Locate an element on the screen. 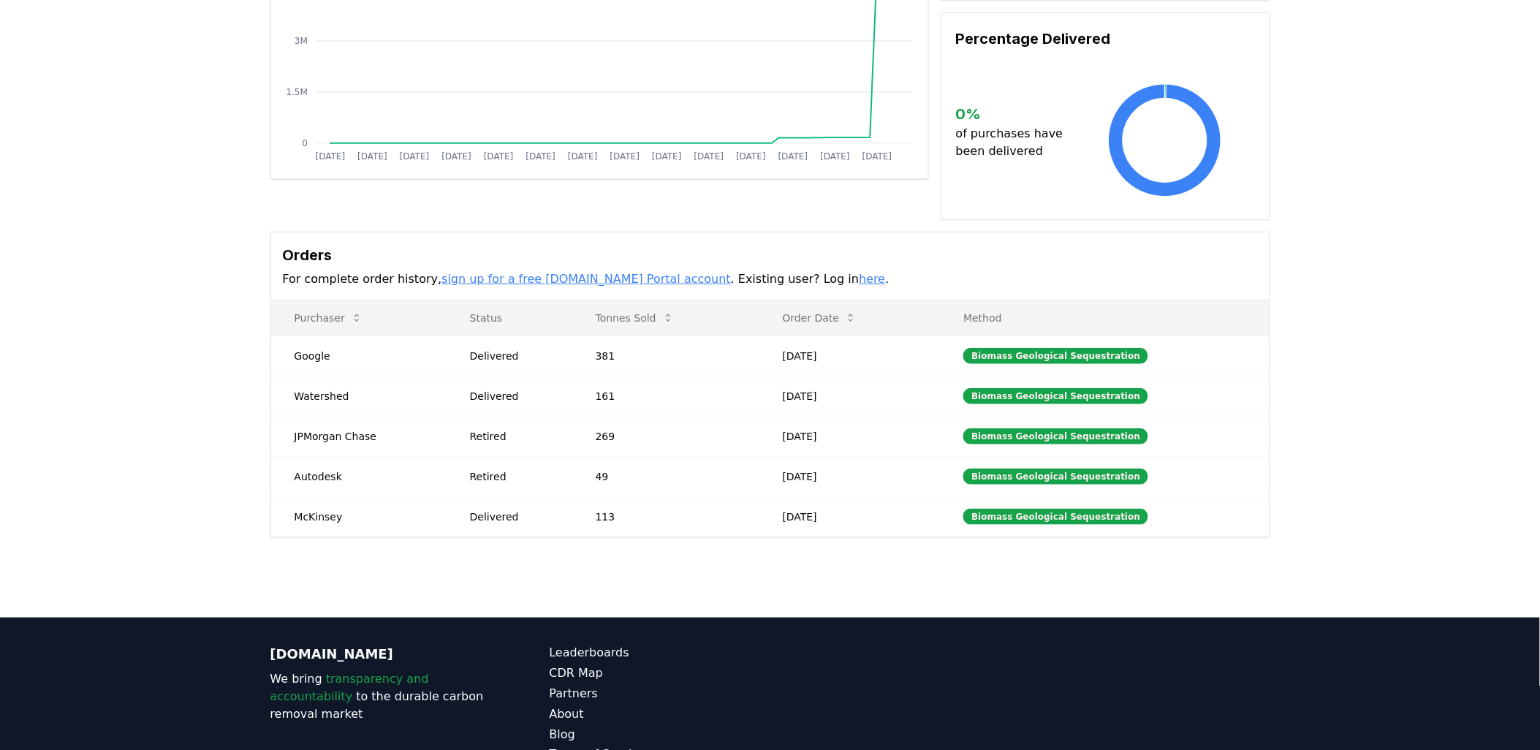 This screenshot has width=1540, height=750. td: Watershed is located at coordinates (359, 395).